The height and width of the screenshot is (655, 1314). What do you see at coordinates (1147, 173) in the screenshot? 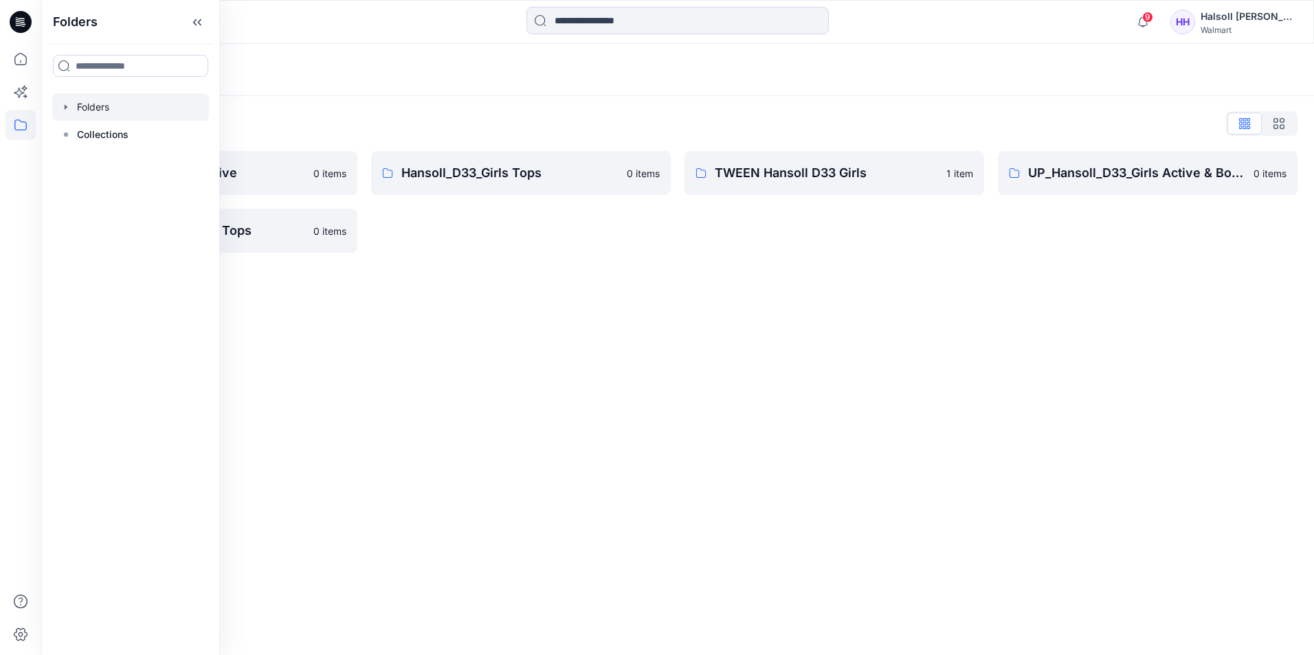
I see `a: UP_Hansoll_D33_Girls Active & Bottoms0 items` at bounding box center [1147, 173].